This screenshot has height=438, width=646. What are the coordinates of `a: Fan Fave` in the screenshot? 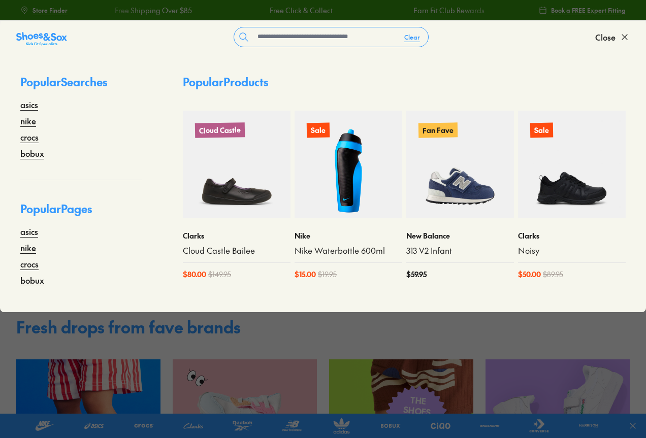 It's located at (460, 165).